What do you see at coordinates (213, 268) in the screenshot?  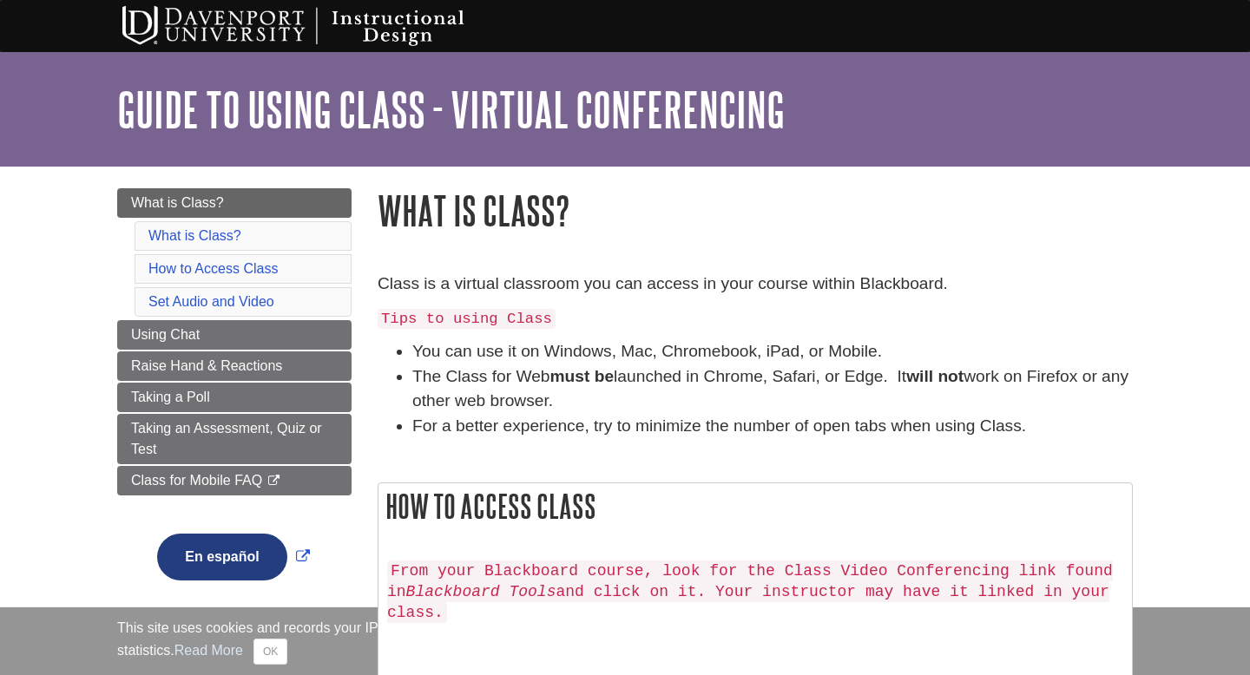 I see `a: How to Access Class` at bounding box center [213, 268].